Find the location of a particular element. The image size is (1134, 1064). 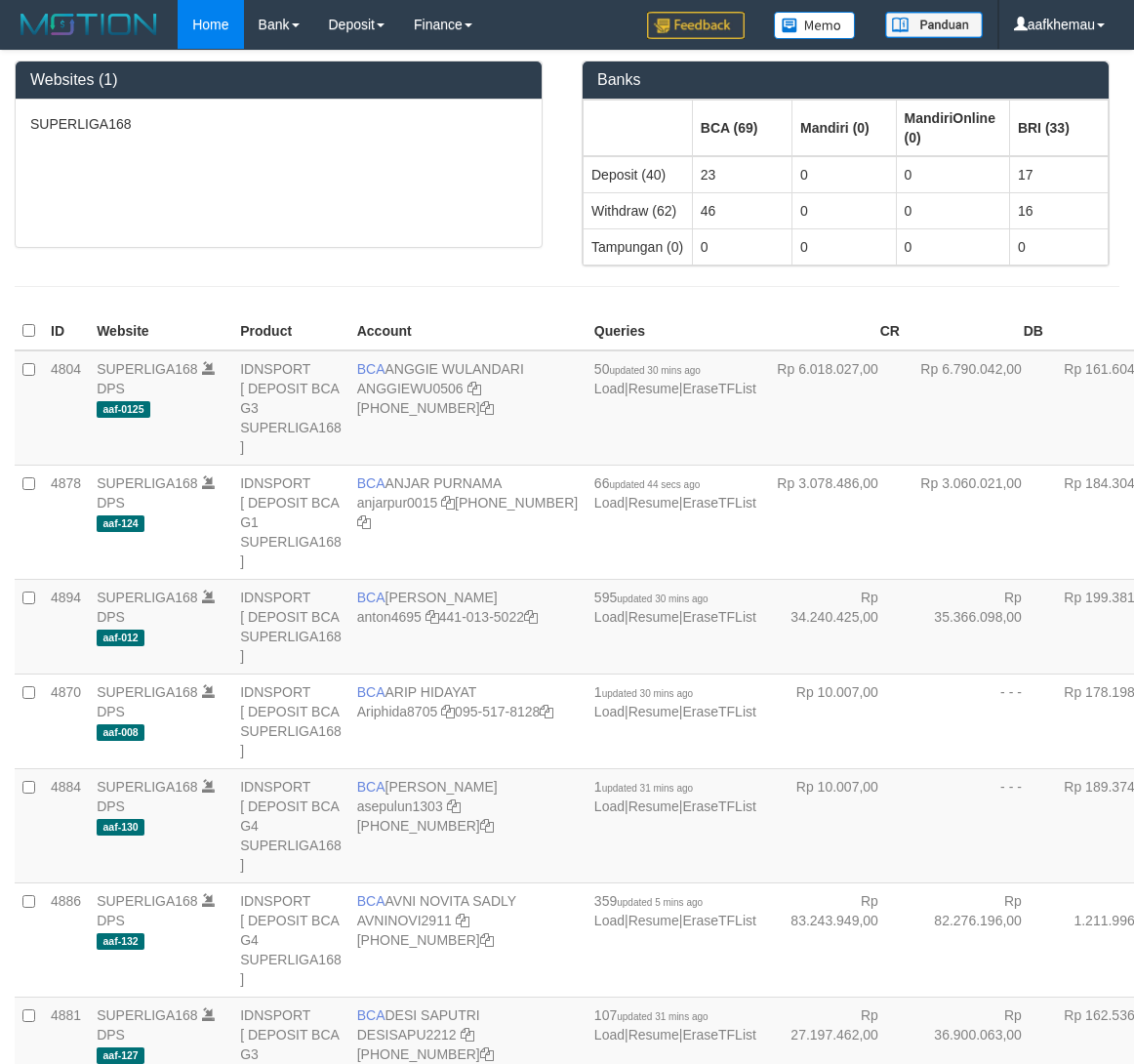

td: Rp 35.366.098,00 is located at coordinates (979, 626).